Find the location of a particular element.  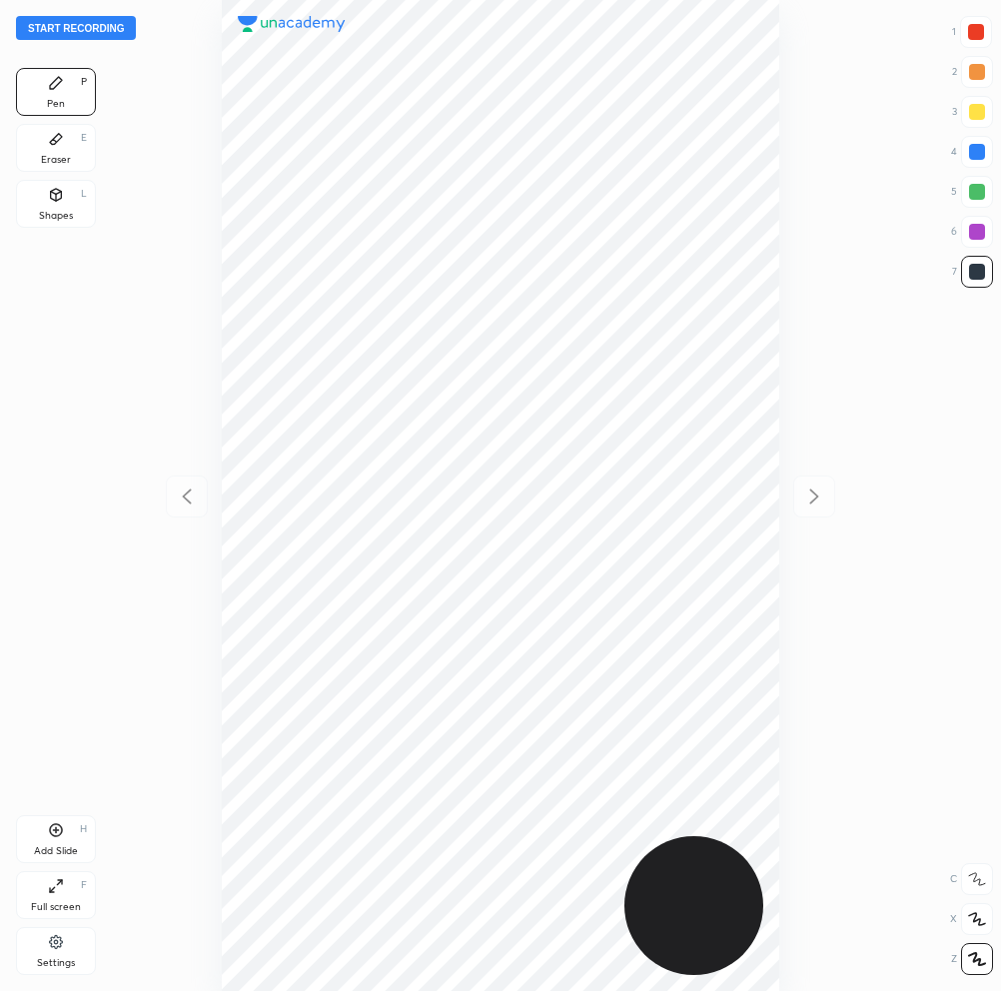

div: F is located at coordinates (84, 885).